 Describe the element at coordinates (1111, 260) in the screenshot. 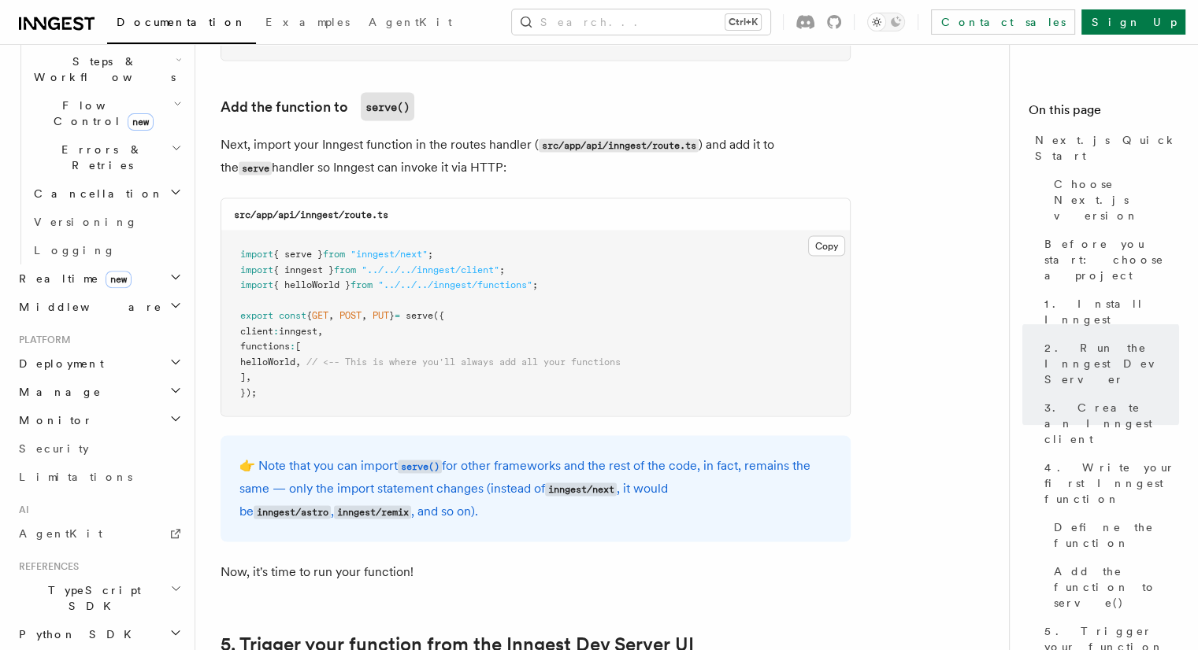

I see `span: Before you start: choose a project` at that location.